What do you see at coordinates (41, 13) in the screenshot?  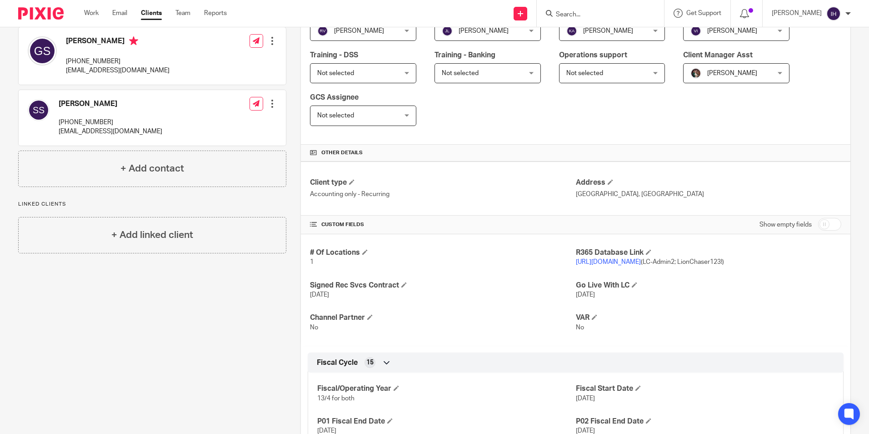 I see `img: Pixie` at bounding box center [41, 13].